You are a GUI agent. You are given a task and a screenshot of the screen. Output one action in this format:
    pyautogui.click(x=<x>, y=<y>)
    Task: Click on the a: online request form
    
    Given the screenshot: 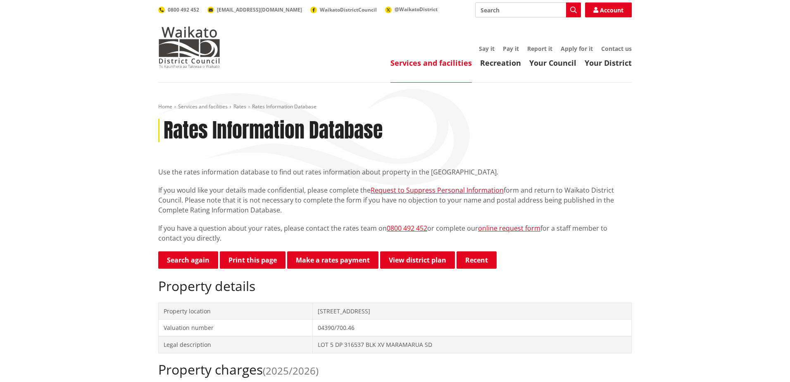 What is the action you would take?
    pyautogui.click(x=509, y=228)
    